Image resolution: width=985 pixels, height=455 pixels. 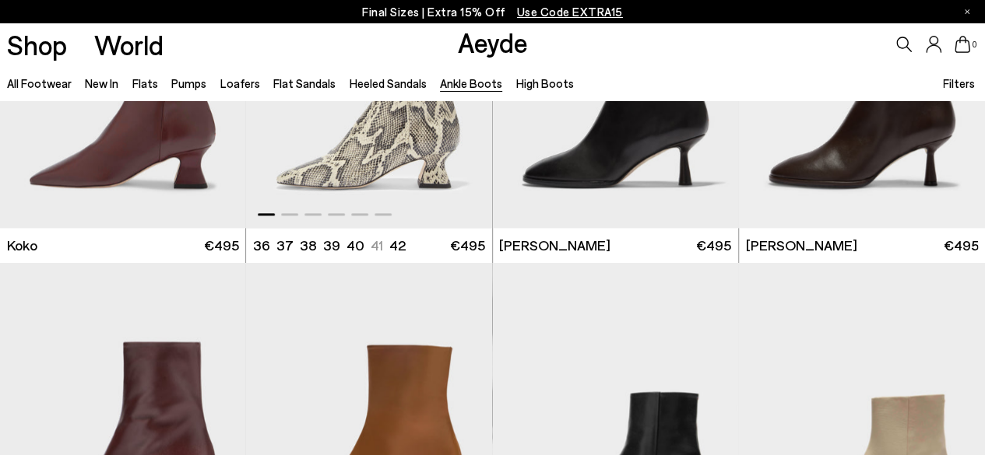 I want to click on span: 0, so click(x=974, y=44).